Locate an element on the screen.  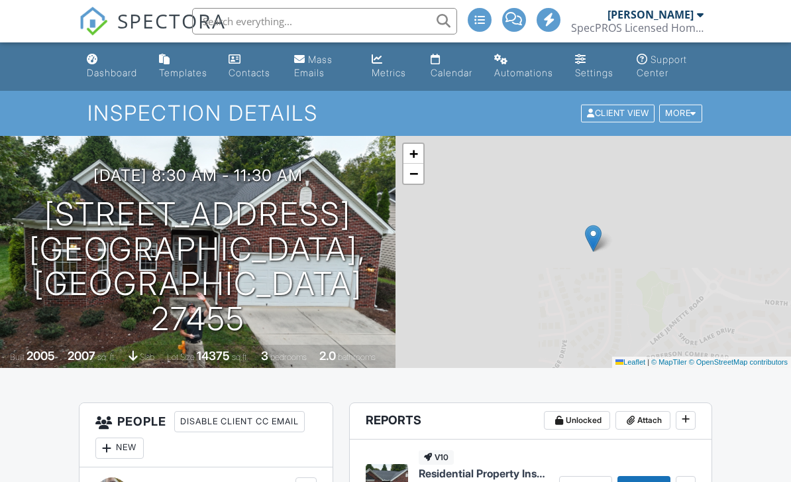
a: Client View is located at coordinates (619, 112).